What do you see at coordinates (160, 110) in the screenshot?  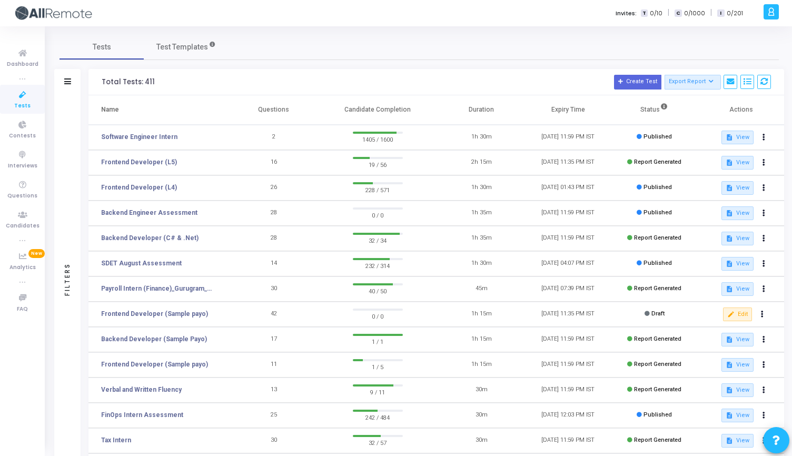 I see `th: Name` at bounding box center [160, 110].